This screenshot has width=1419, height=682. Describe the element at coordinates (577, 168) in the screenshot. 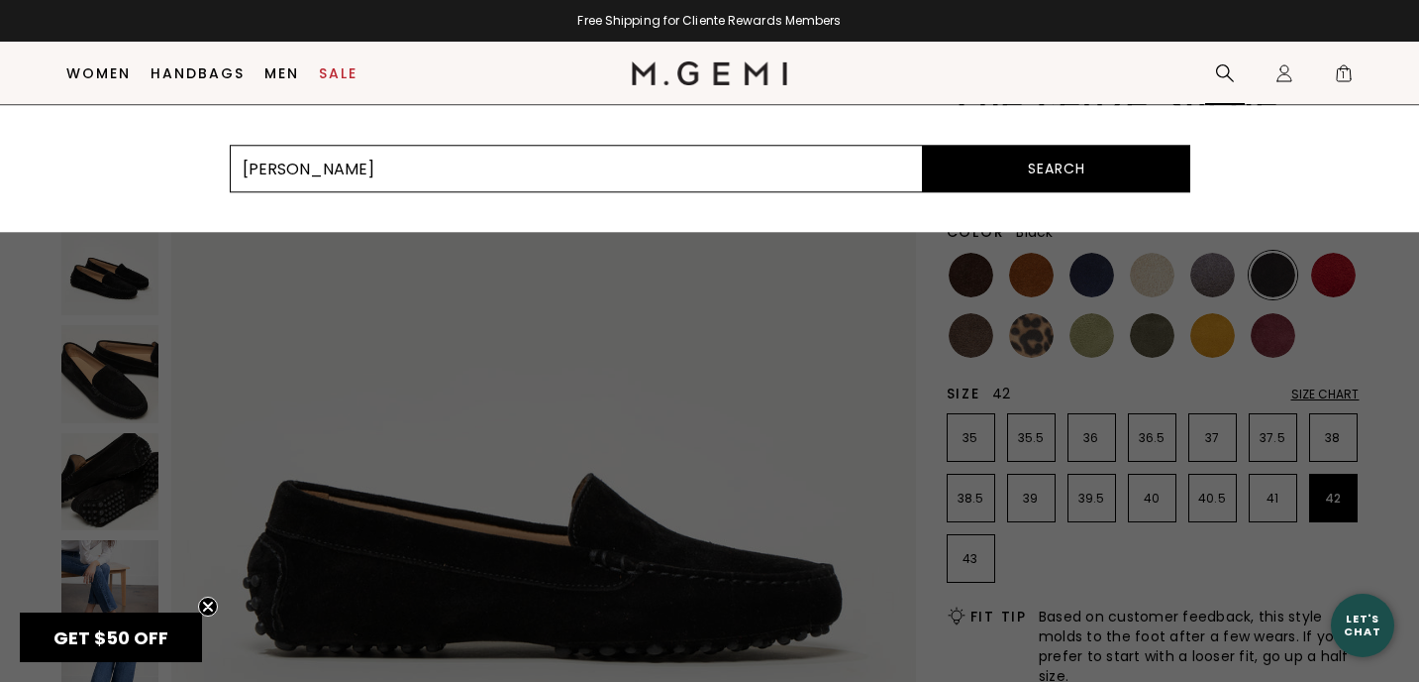

I see `input: What are you looking for?` at that location.